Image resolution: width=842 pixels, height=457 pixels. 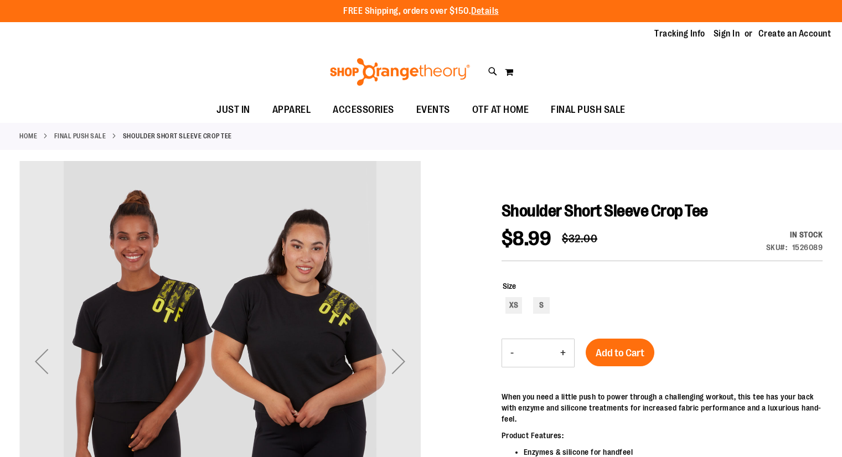 I want to click on button: Increase product quantity, so click(x=563, y=353).